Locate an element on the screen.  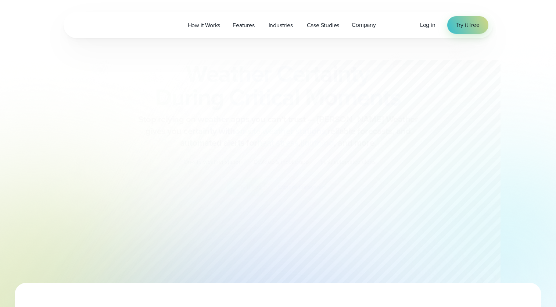
span: Industries is located at coordinates (281, 25).